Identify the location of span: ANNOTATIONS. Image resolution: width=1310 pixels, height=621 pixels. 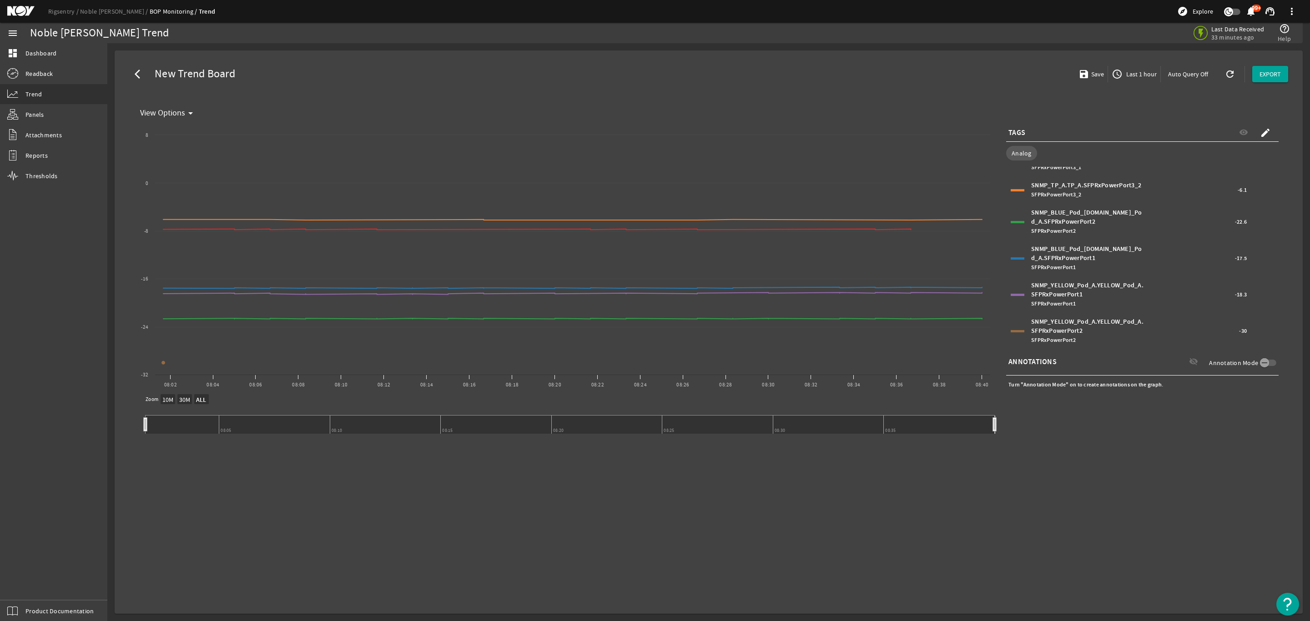
(1033, 362).